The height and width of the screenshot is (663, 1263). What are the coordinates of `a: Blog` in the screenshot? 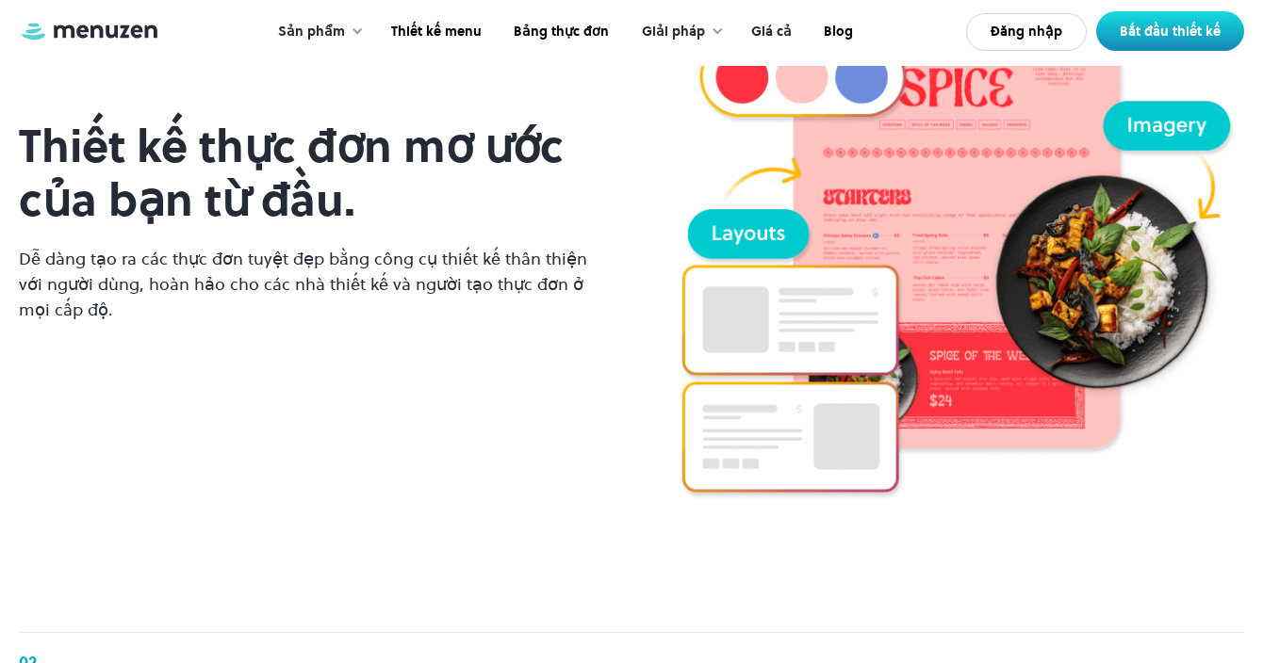 It's located at (836, 32).